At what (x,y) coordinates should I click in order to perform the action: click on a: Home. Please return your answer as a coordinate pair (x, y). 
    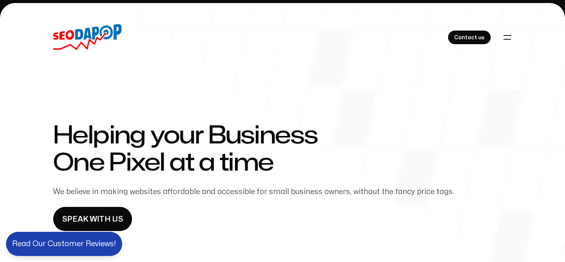
    Looking at the image, I should click on (88, 37).